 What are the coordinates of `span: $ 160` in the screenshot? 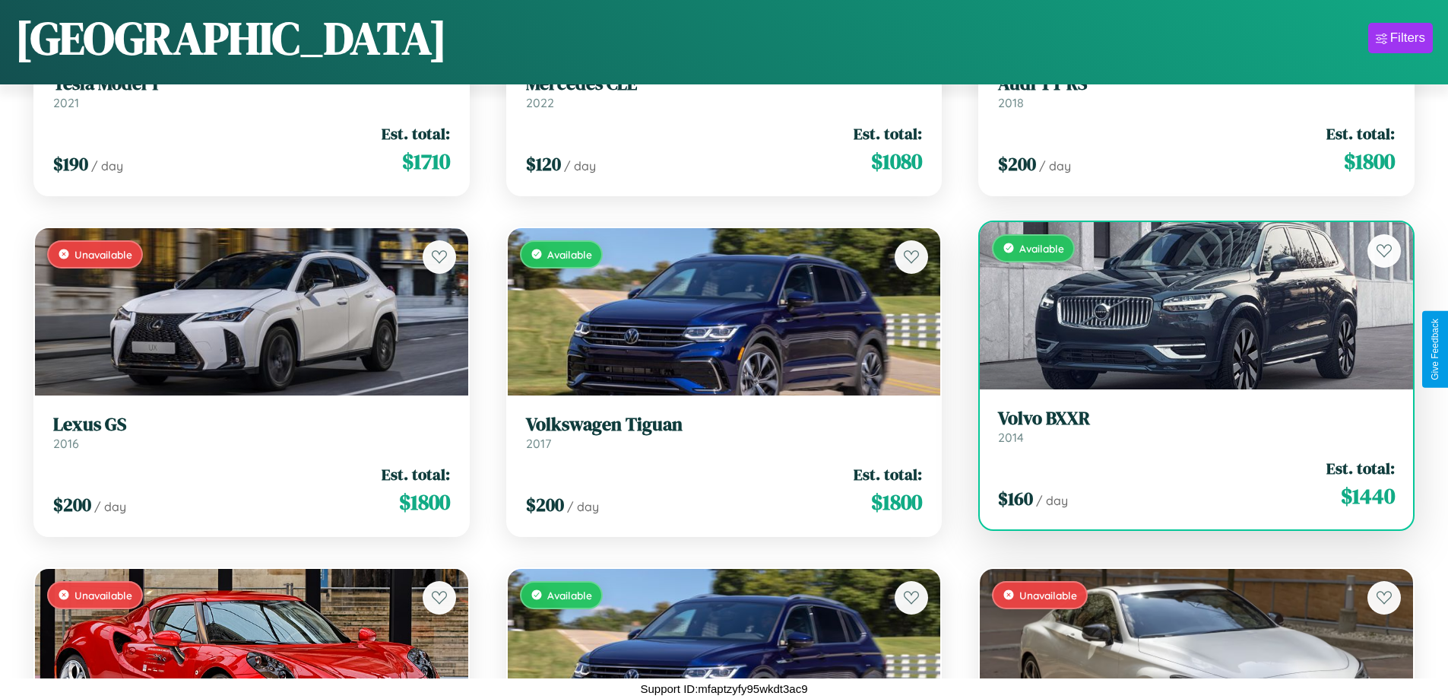 It's located at (1016, 498).